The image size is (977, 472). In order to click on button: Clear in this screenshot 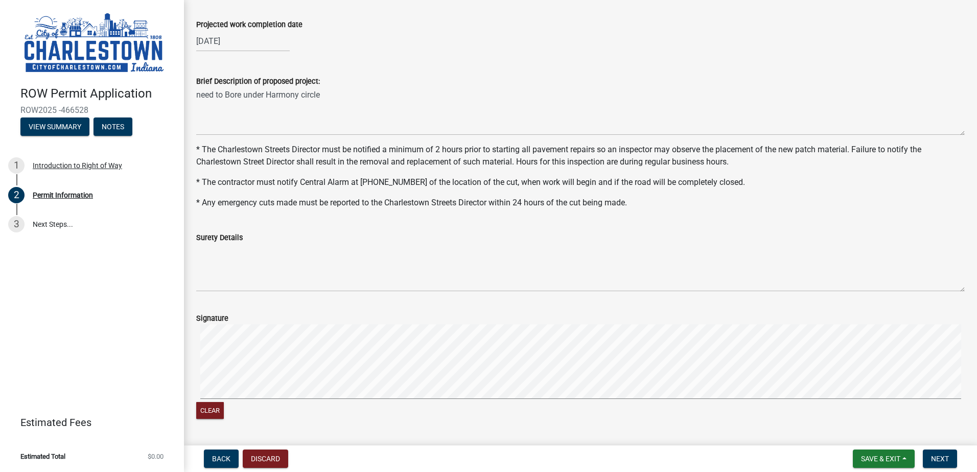, I will do `click(210, 410)`.